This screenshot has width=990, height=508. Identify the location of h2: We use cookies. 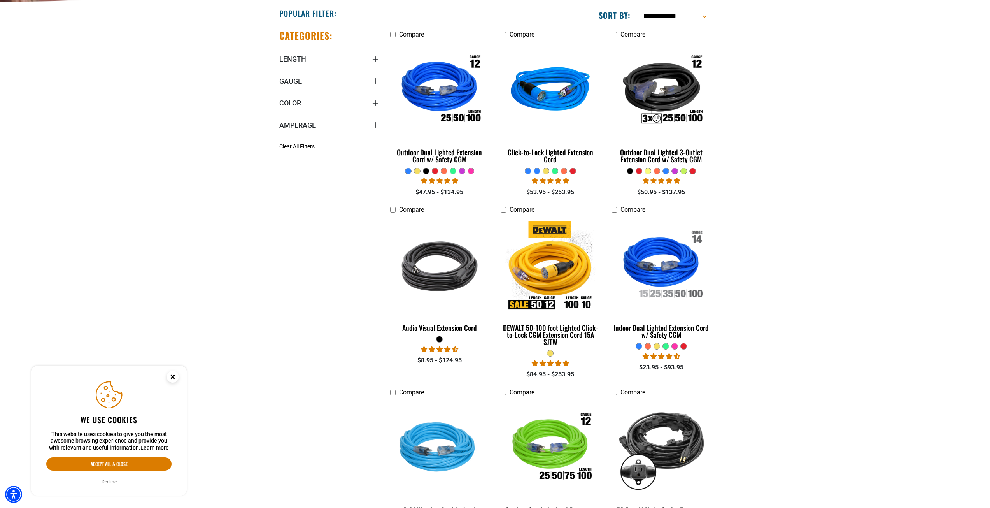
(109, 419).